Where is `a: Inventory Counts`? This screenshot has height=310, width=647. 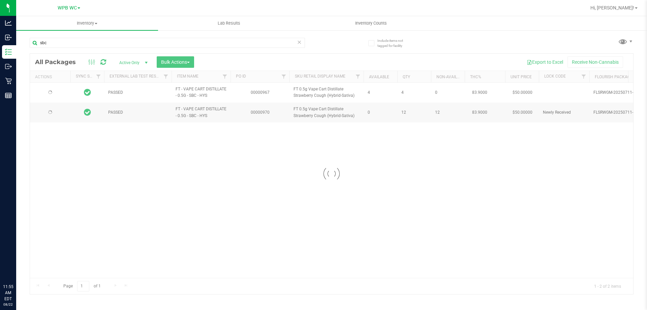 a: Inventory Counts is located at coordinates (371, 23).